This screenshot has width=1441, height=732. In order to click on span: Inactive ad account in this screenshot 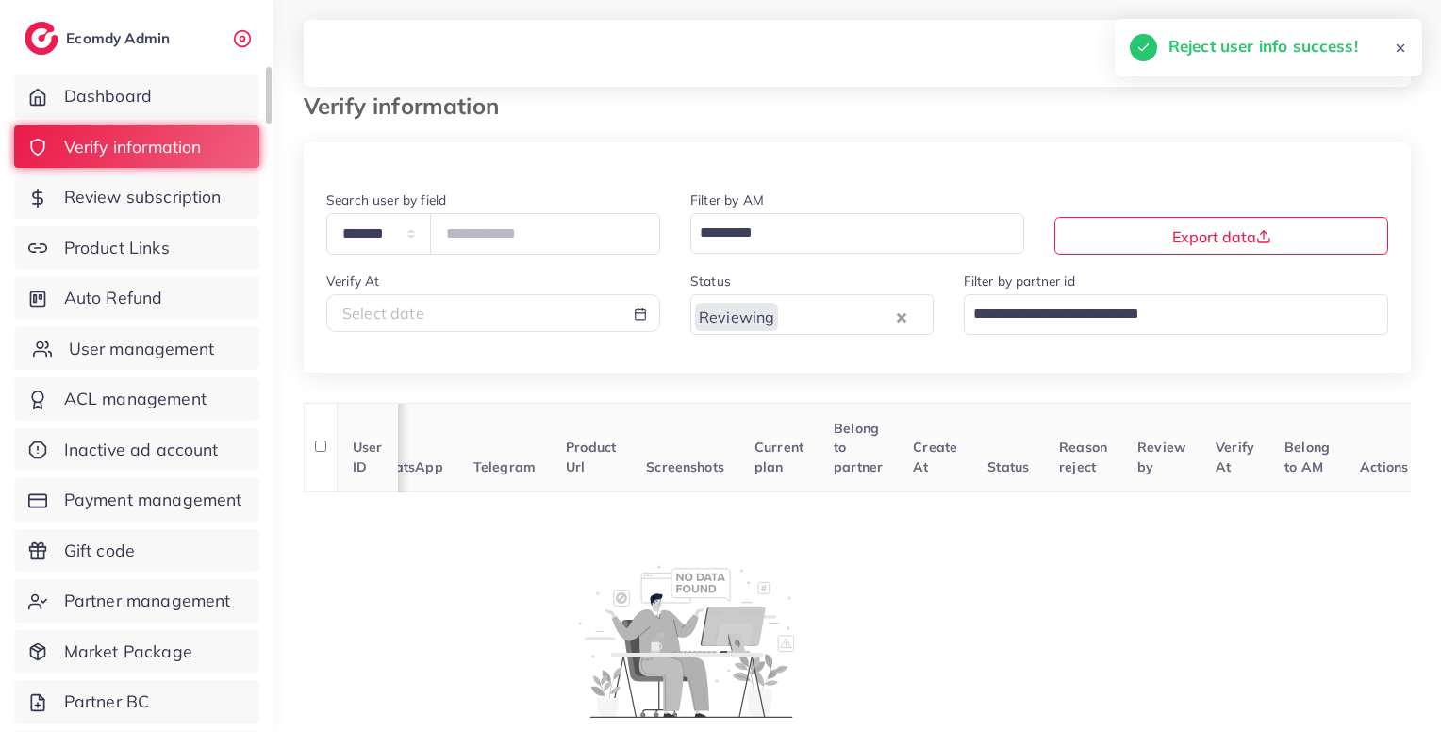, I will do `click(141, 450)`.